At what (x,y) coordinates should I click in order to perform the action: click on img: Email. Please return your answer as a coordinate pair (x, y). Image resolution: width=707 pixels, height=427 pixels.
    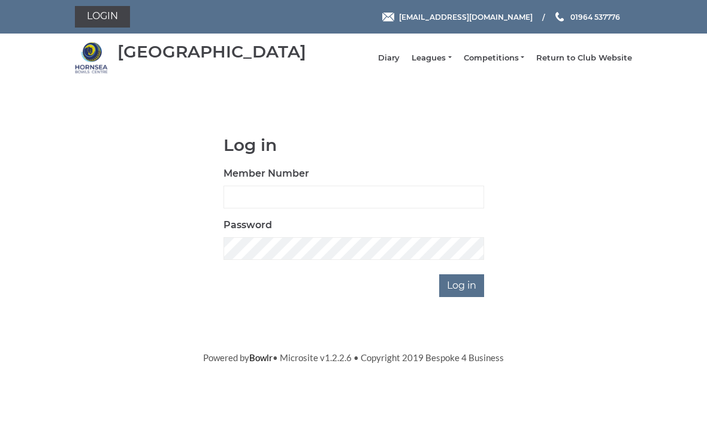
    Looking at the image, I should click on (388, 17).